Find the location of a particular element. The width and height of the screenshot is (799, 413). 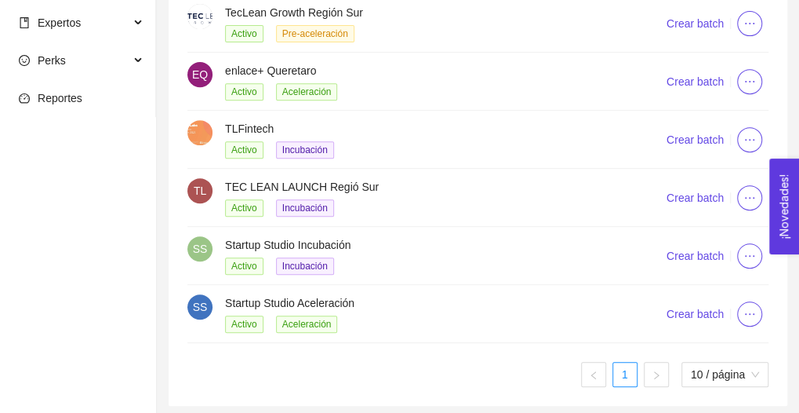

li: 1 is located at coordinates (625, 374).